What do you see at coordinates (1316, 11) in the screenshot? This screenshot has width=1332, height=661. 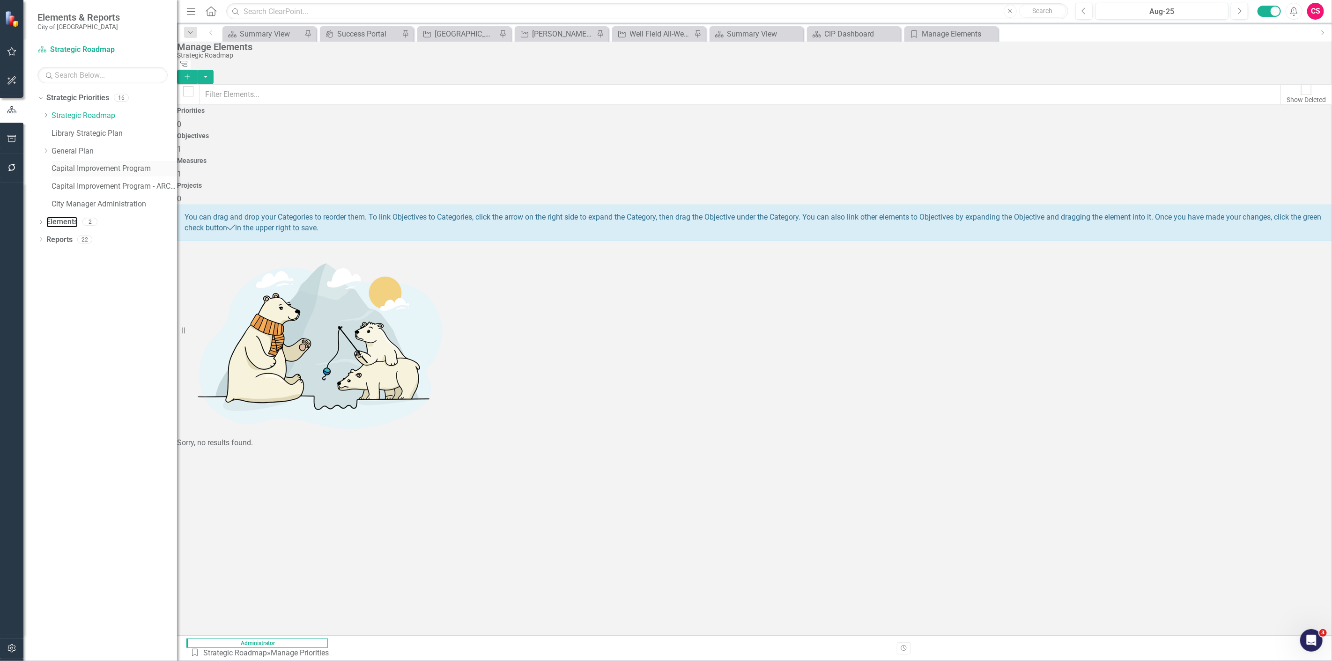 I see `div: CS` at bounding box center [1316, 11].